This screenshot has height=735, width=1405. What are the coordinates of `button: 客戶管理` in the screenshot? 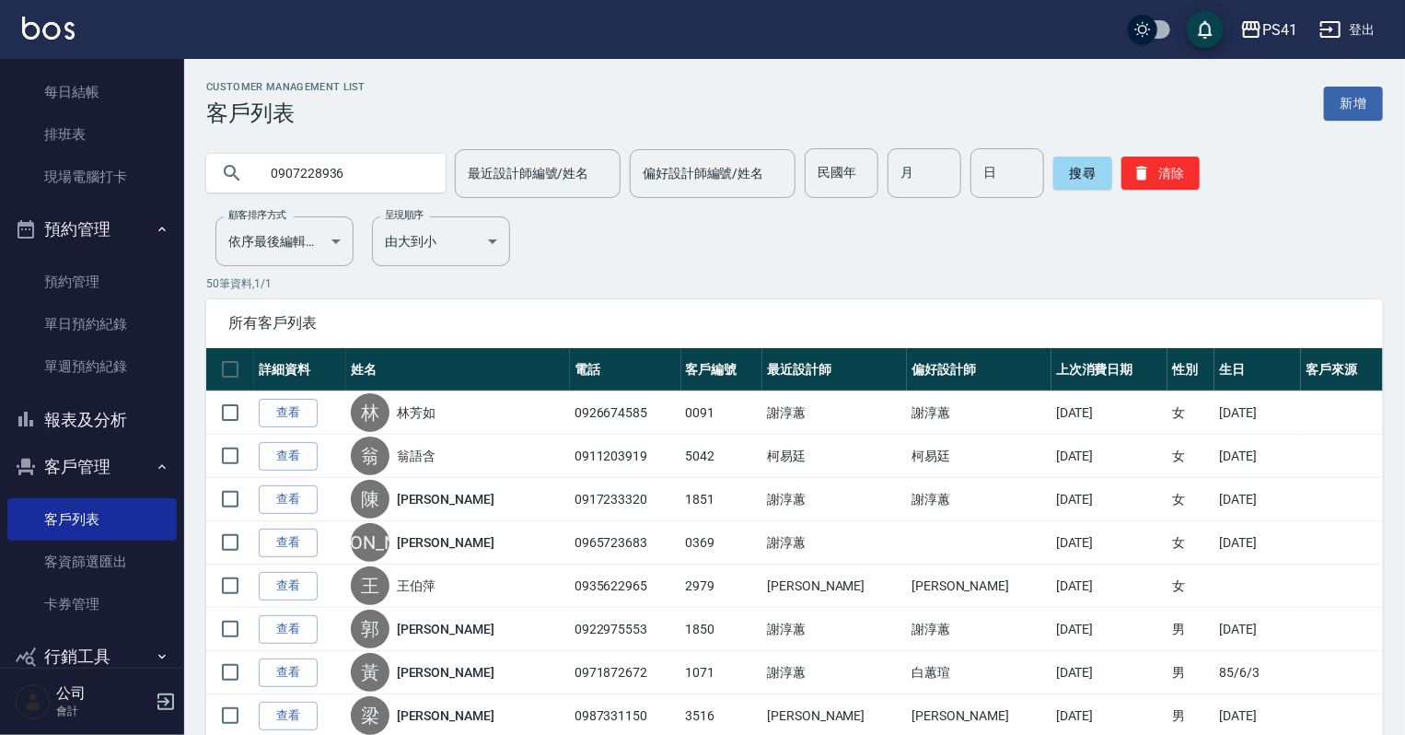 It's located at (92, 467).